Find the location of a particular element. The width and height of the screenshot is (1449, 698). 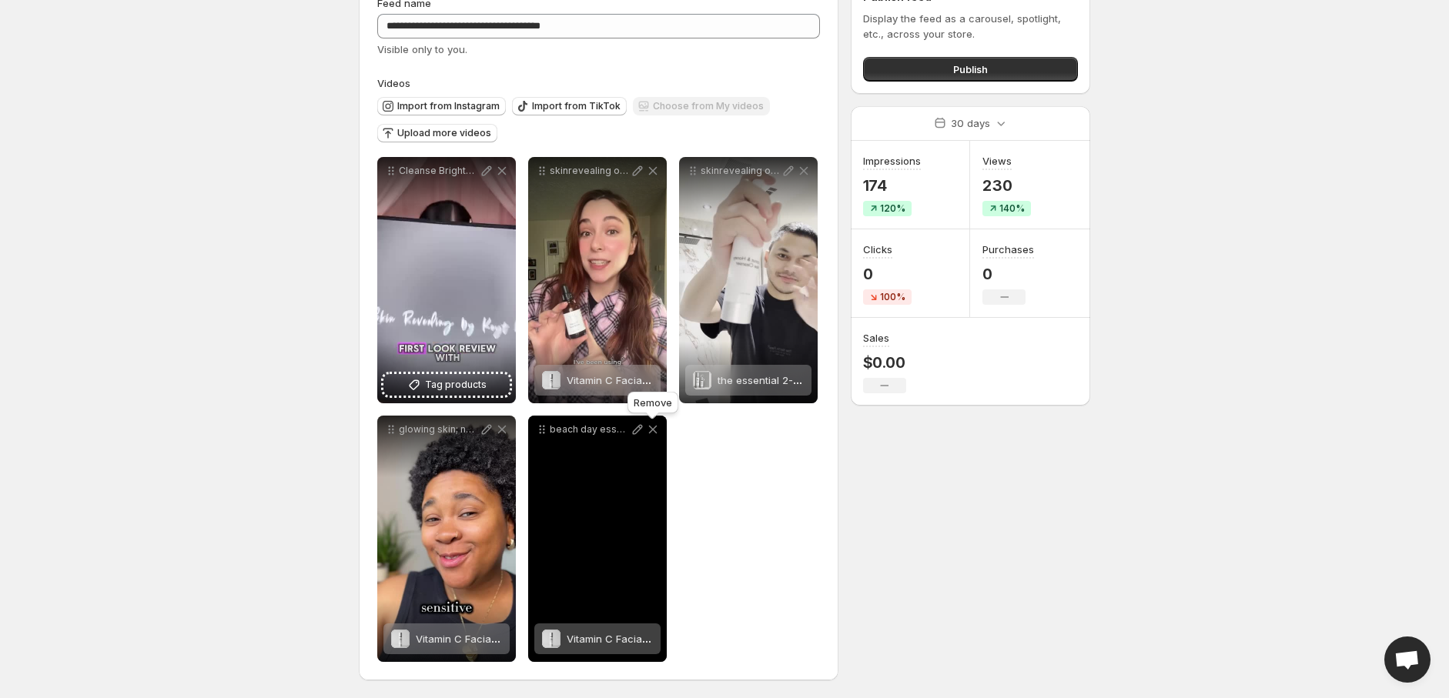

p: glowing skin; new logo is located at coordinates (439, 430).